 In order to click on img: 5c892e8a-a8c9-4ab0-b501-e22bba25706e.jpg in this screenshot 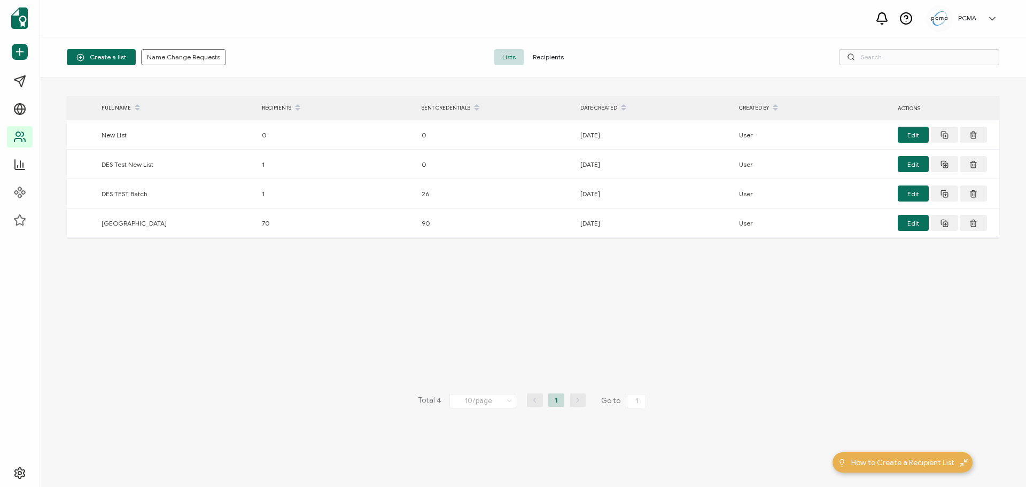, I will do `click(940, 18)`.